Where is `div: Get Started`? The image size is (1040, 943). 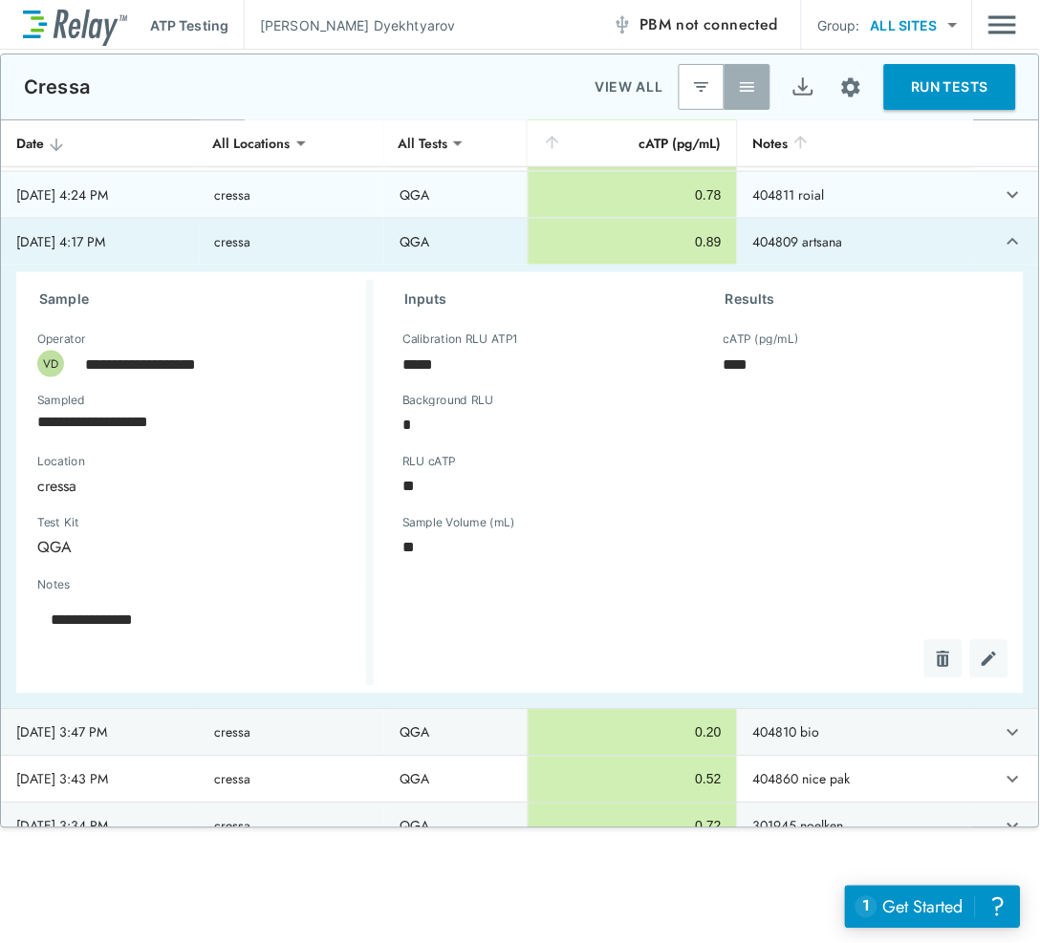 div: Get Started is located at coordinates (78, 22).